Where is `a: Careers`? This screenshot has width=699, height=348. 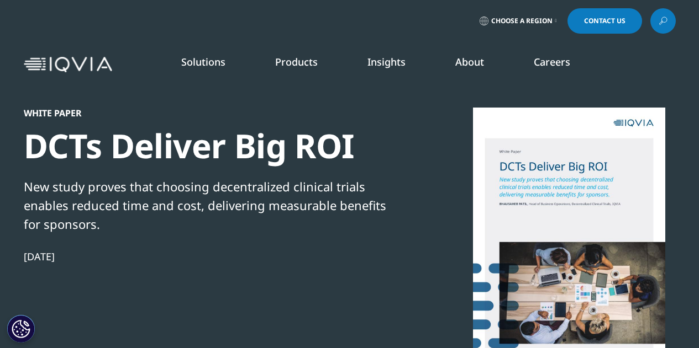
a: Careers is located at coordinates (552, 62).